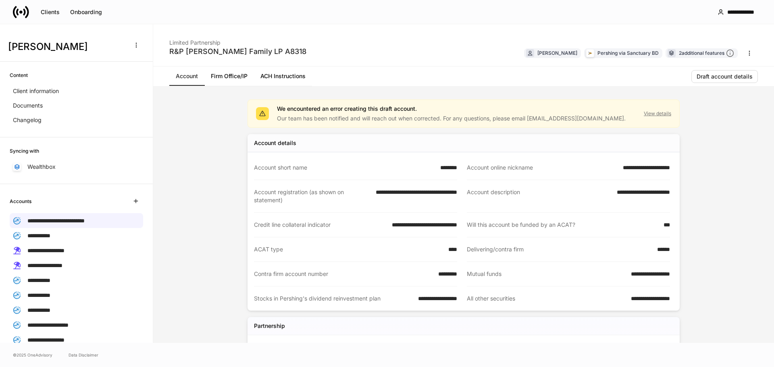 This screenshot has height=367, width=774. I want to click on div: Mutual funds, so click(546, 274).